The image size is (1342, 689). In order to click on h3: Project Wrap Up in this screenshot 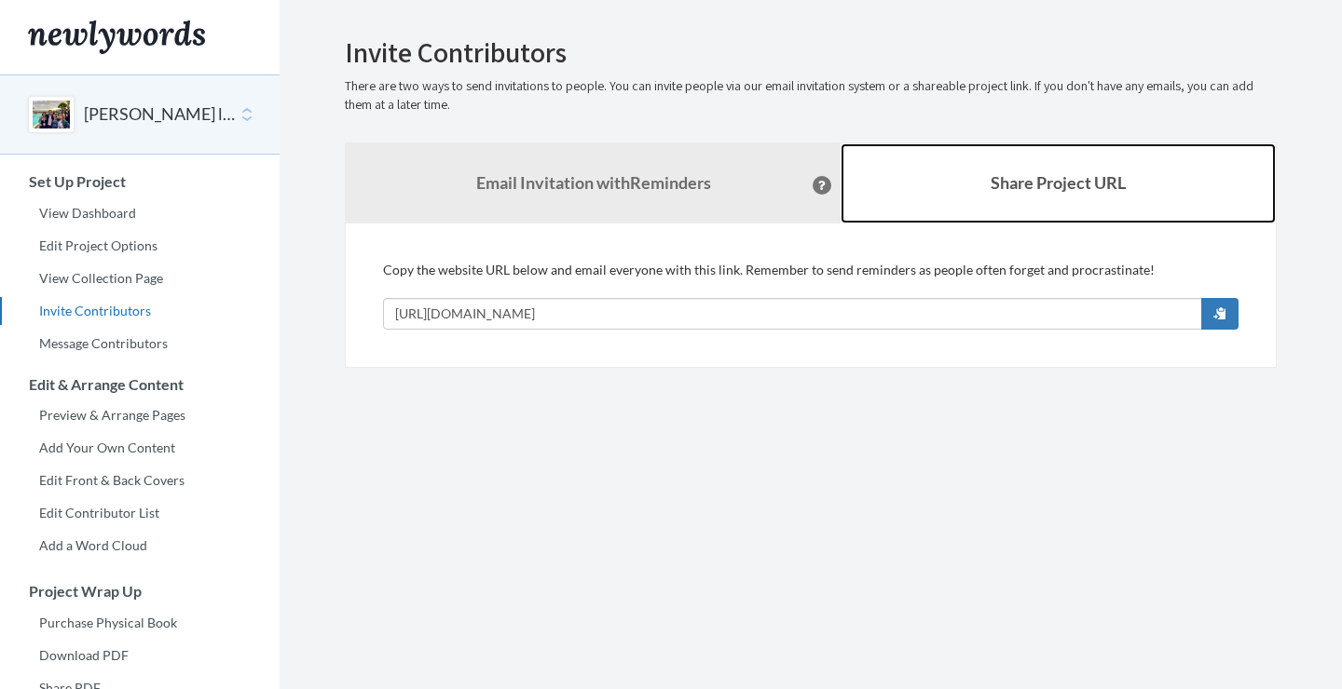, I will do `click(140, 592)`.